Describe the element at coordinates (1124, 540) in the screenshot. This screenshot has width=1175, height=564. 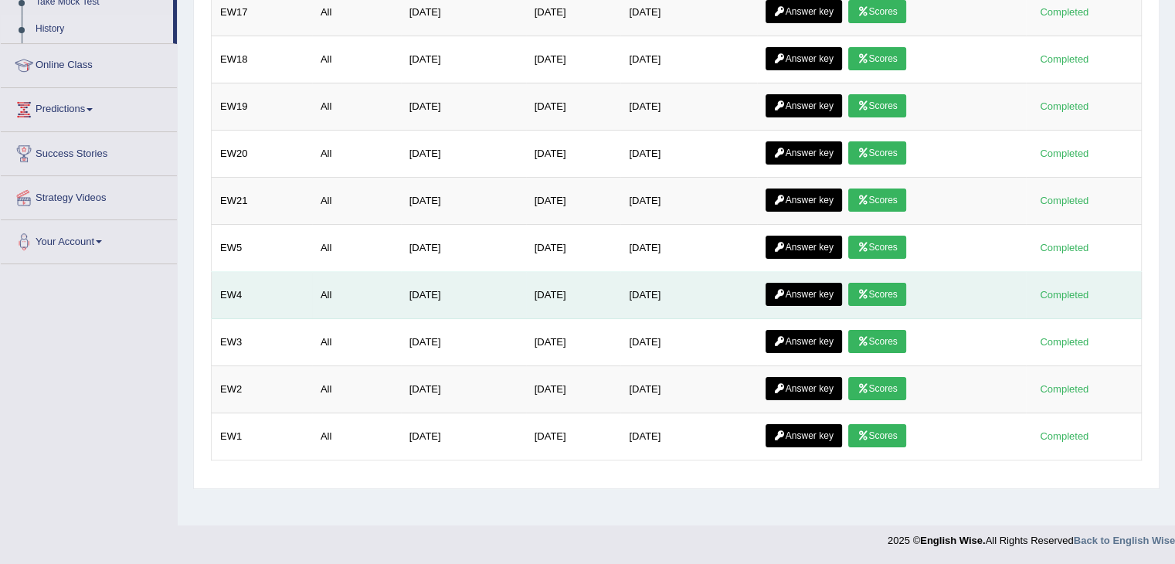
I see `a: Back to English Wise` at that location.